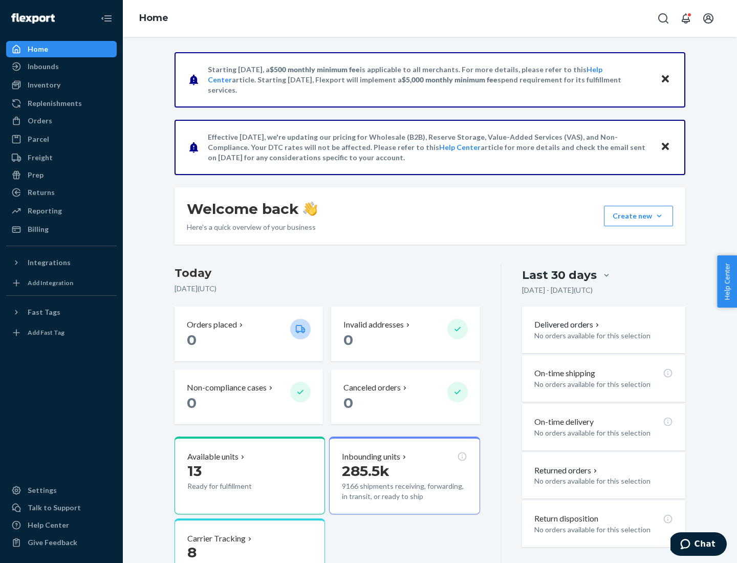 The height and width of the screenshot is (563, 737). What do you see at coordinates (61, 175) in the screenshot?
I see `a: Prep` at bounding box center [61, 175].